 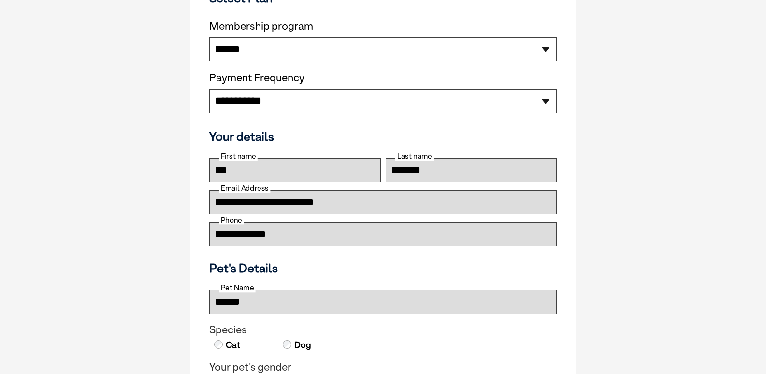 What do you see at coordinates (257, 78) in the screenshot?
I see `label: Payment Frequency` at bounding box center [257, 78].